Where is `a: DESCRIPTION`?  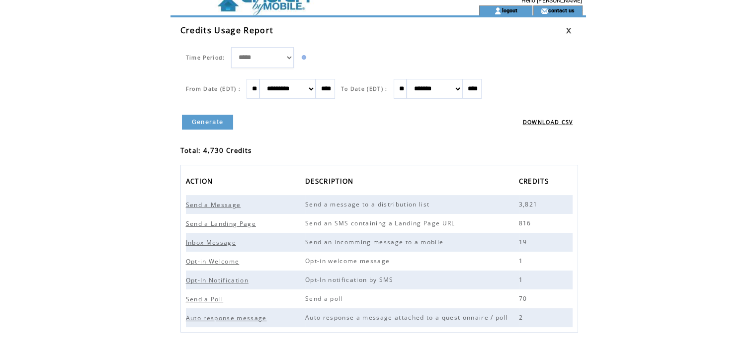
a: DESCRIPTION is located at coordinates (332, 182).